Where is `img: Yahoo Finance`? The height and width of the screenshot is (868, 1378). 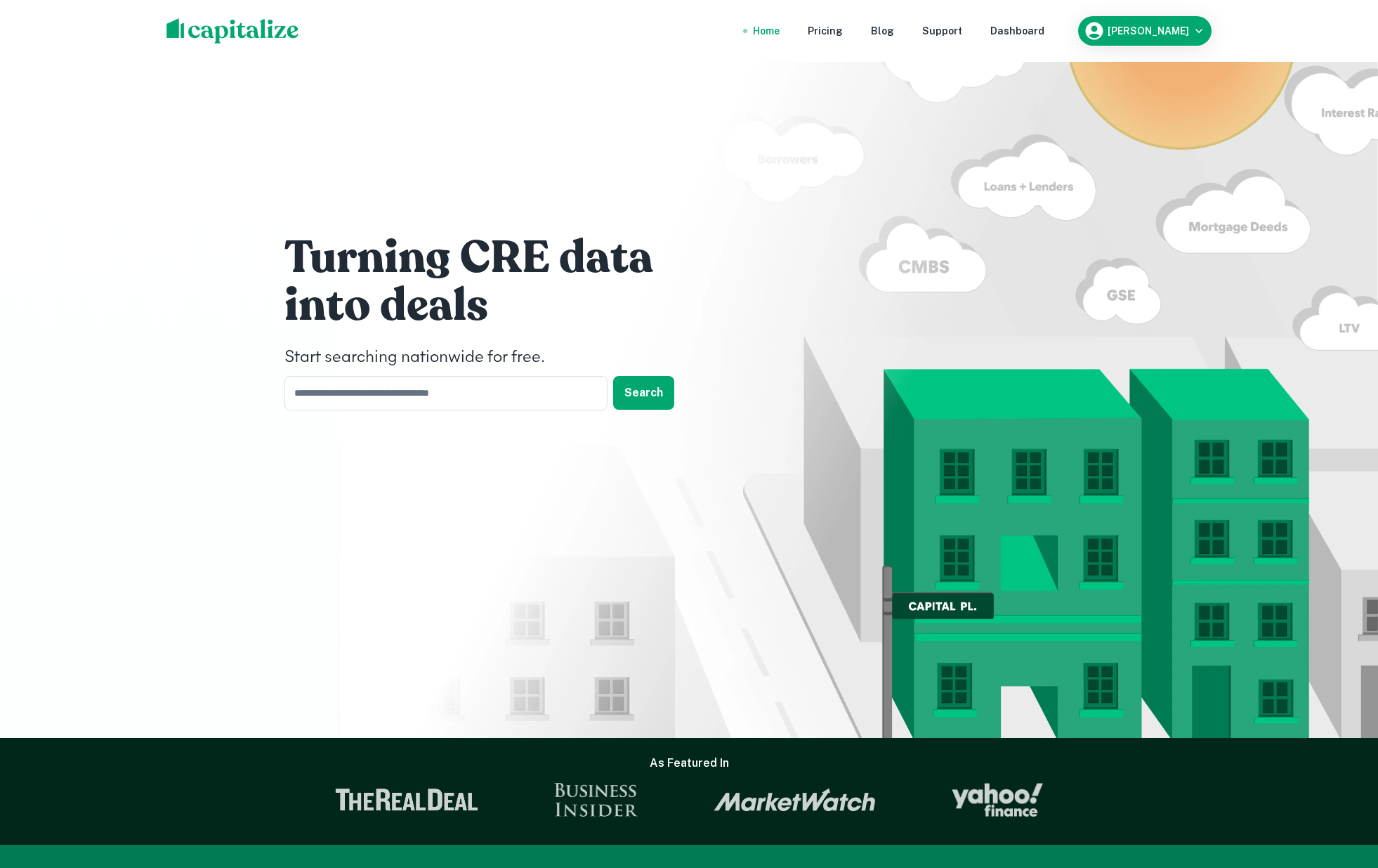 img: Yahoo Finance is located at coordinates (997, 799).